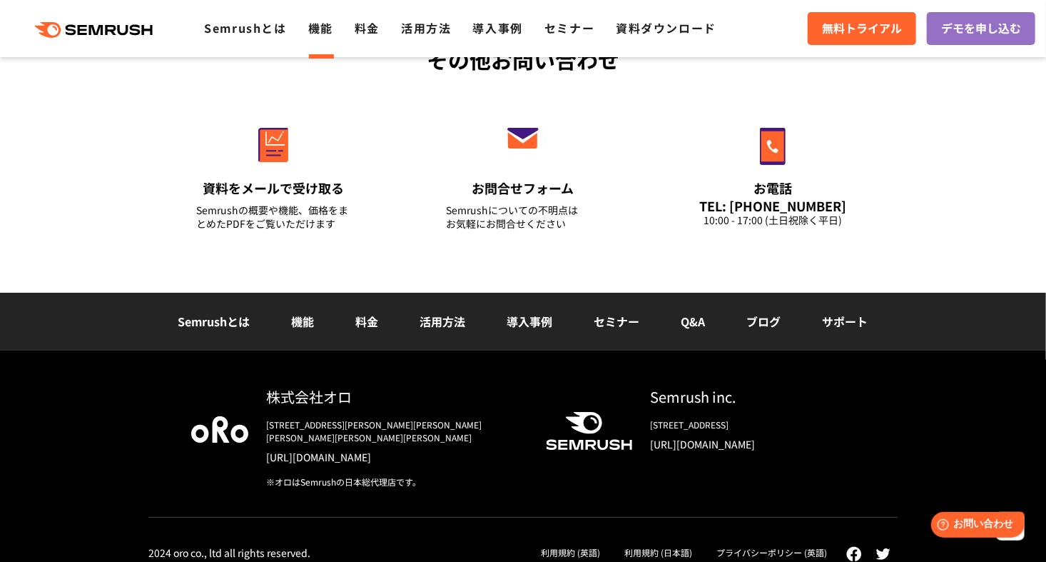 The width and height of the screenshot is (1046, 562). What do you see at coordinates (773, 188) in the screenshot?
I see `div: お電話` at bounding box center [773, 188].